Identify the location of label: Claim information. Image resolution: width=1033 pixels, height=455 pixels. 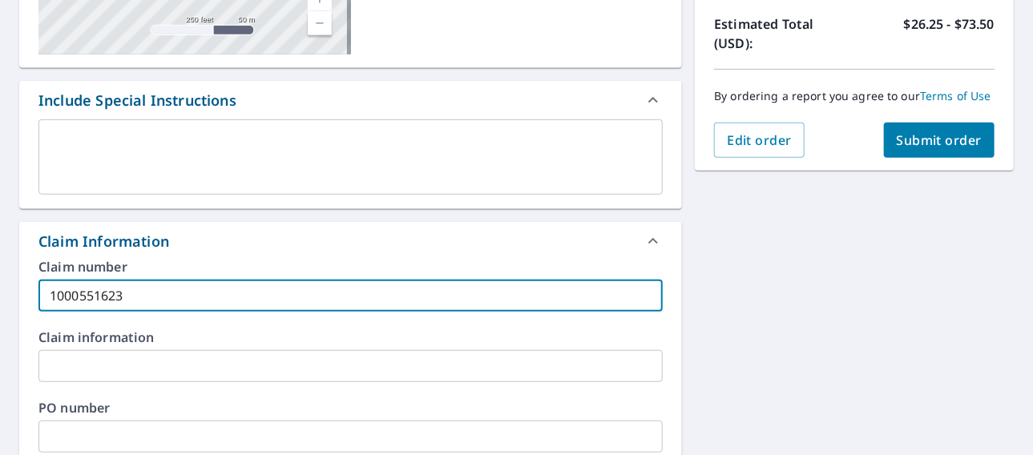
(350, 337).